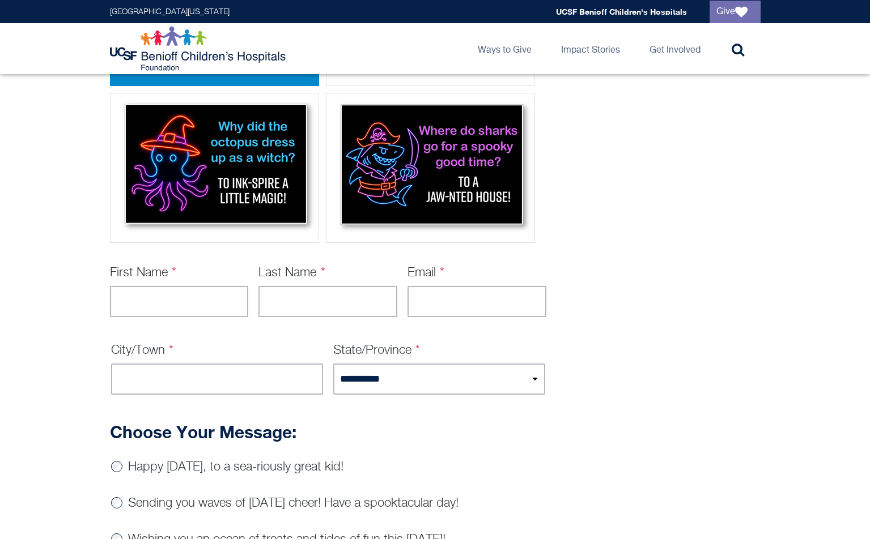 This screenshot has height=539, width=870. What do you see at coordinates (590, 49) in the screenshot?
I see `a: Impact Stories` at bounding box center [590, 49].